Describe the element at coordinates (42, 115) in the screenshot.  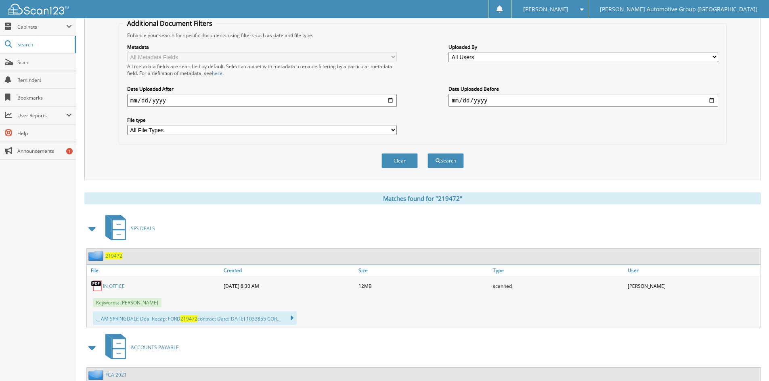
I see `span: User Reports` at that location.